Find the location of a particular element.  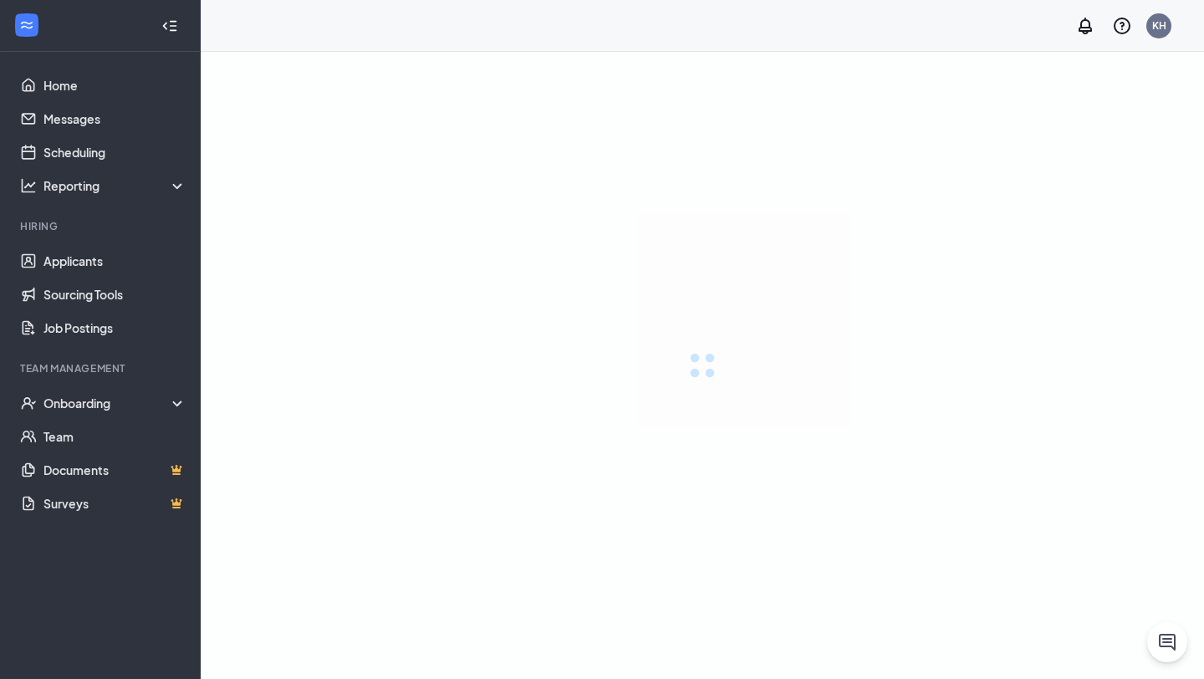

button: ChatActive is located at coordinates (1168, 642).